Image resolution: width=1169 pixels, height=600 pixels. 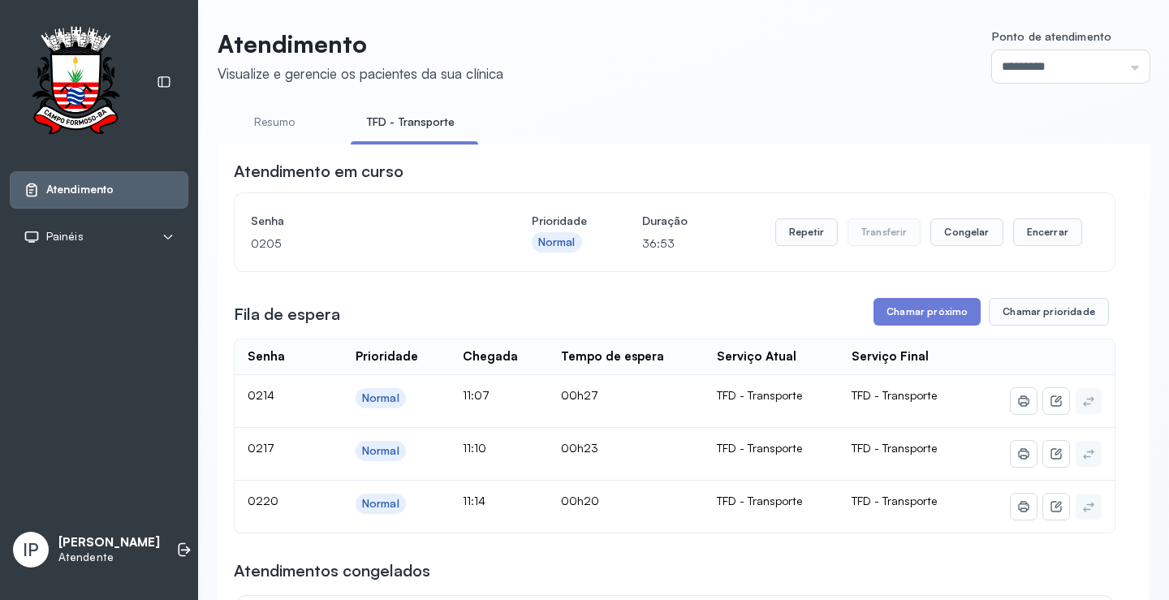 I want to click on span: 11:07, so click(x=476, y=394).